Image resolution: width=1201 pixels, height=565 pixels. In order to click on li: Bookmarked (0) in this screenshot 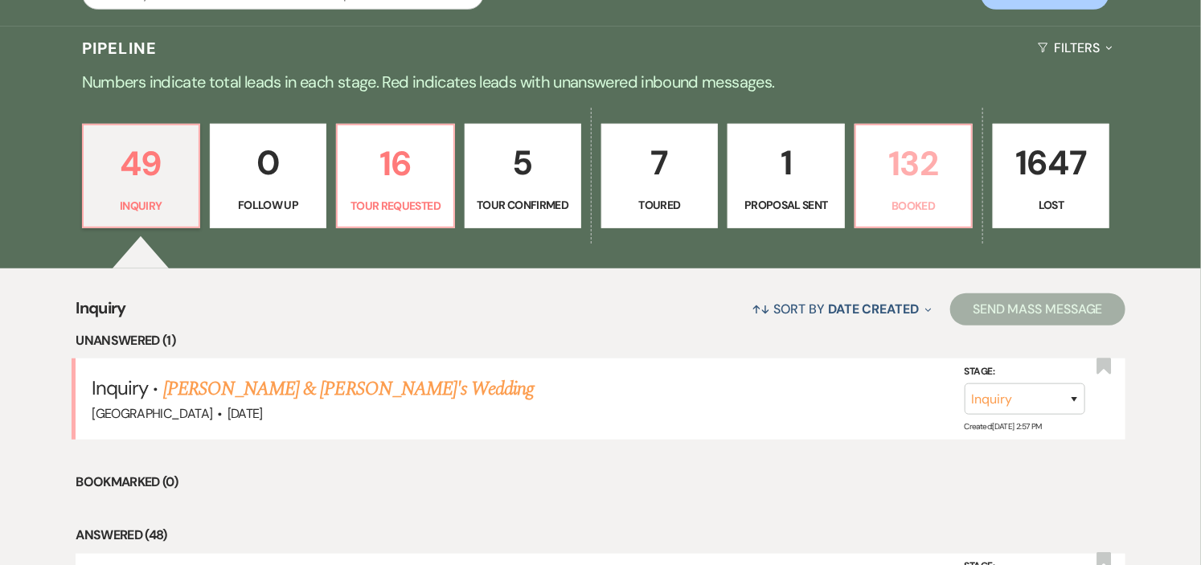, I will do `click(601, 482)`.